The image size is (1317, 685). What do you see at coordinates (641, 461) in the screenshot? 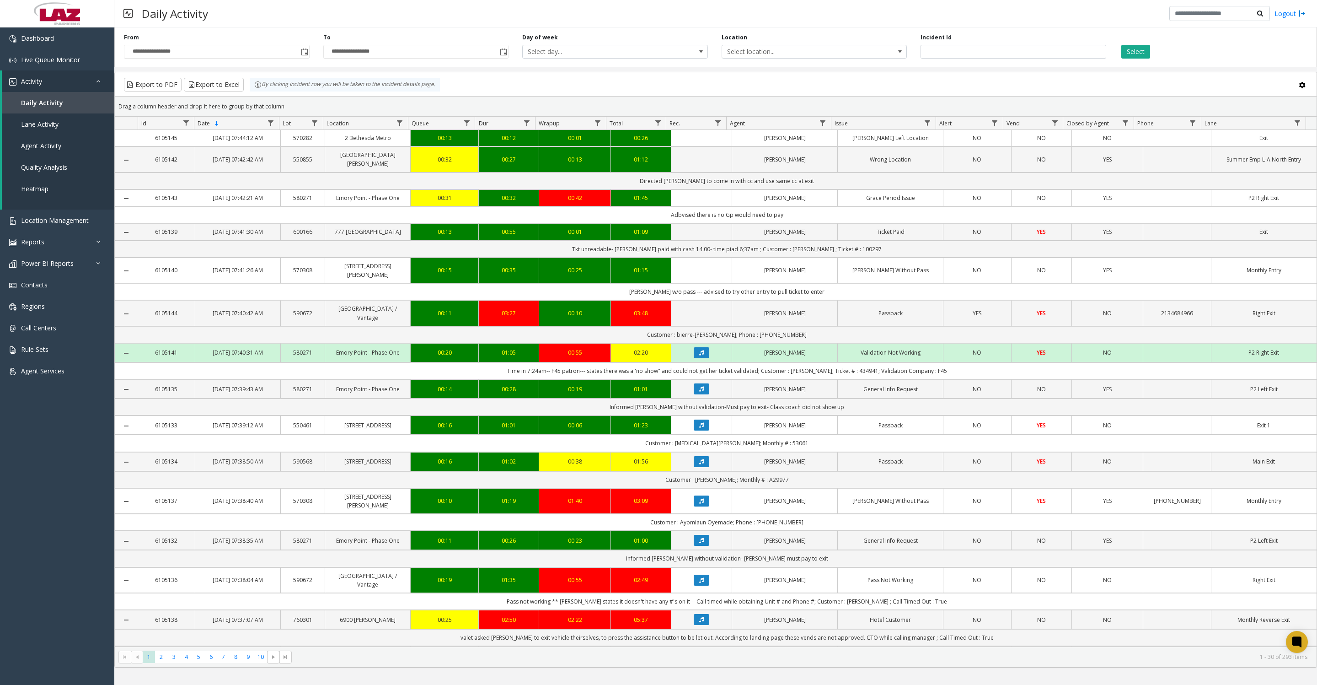
I see `a: 01:56` at bounding box center [641, 461].